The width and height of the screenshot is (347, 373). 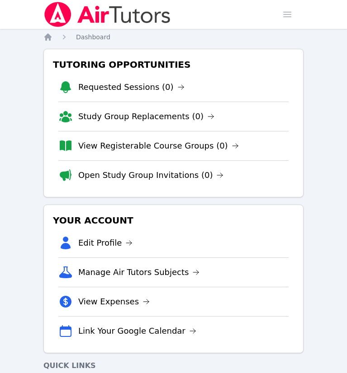 I want to click on a: Link Your Google Calendar, so click(x=137, y=331).